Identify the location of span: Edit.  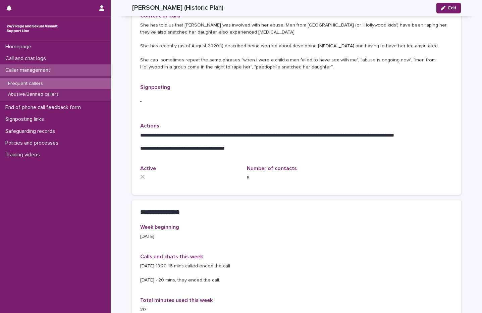
(453, 8).